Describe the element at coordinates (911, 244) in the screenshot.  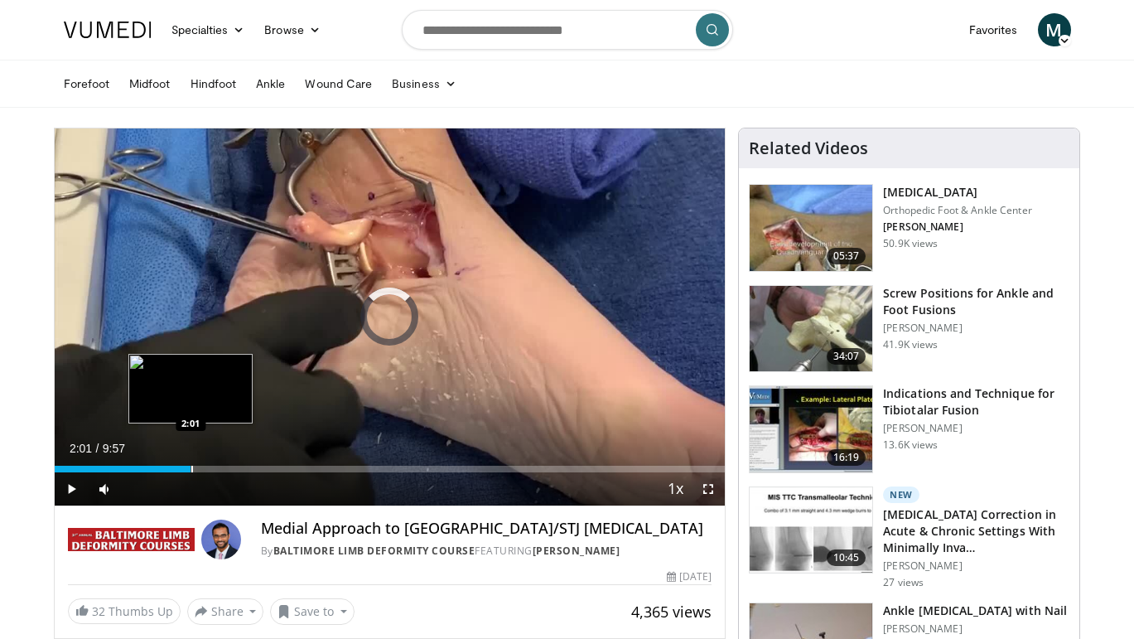
I see `p: 50.9K views` at that location.